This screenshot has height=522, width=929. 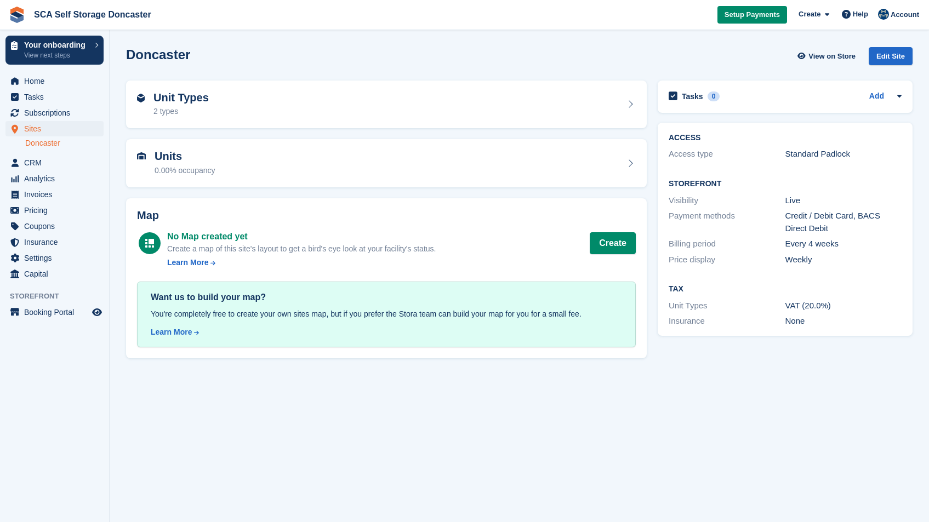 I want to click on a: Preview store, so click(x=97, y=312).